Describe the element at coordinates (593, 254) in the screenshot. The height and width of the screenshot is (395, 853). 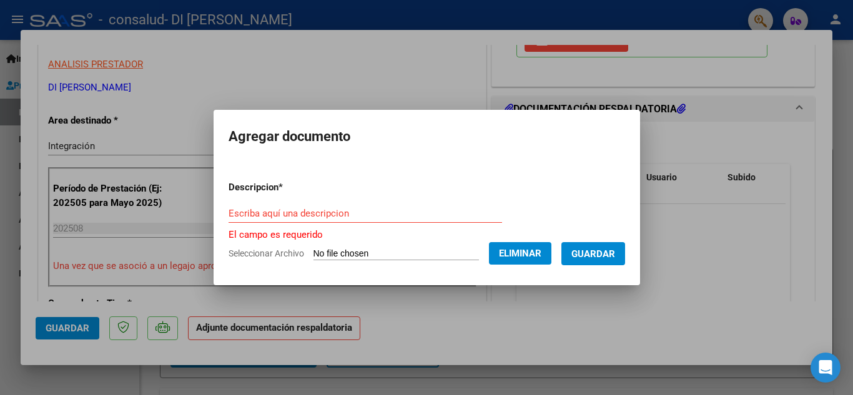
I see `button: Guardar` at that location.